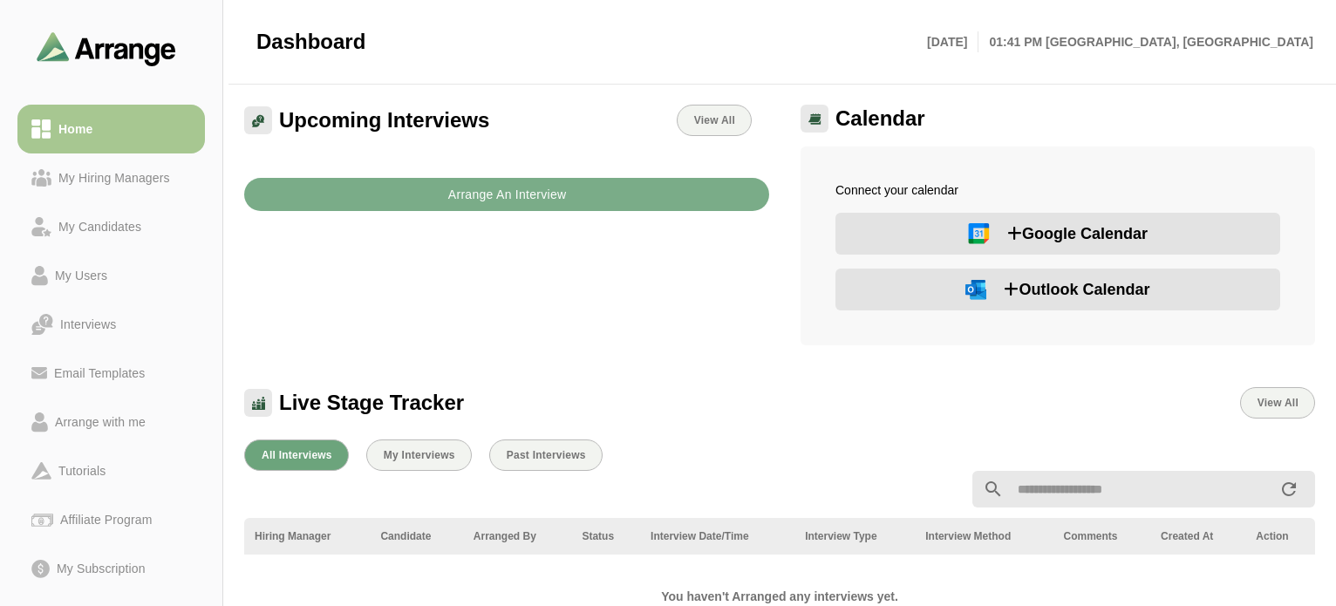 The height and width of the screenshot is (606, 1336). Describe the element at coordinates (854, 536) in the screenshot. I see `div: Interview Type` at that location.